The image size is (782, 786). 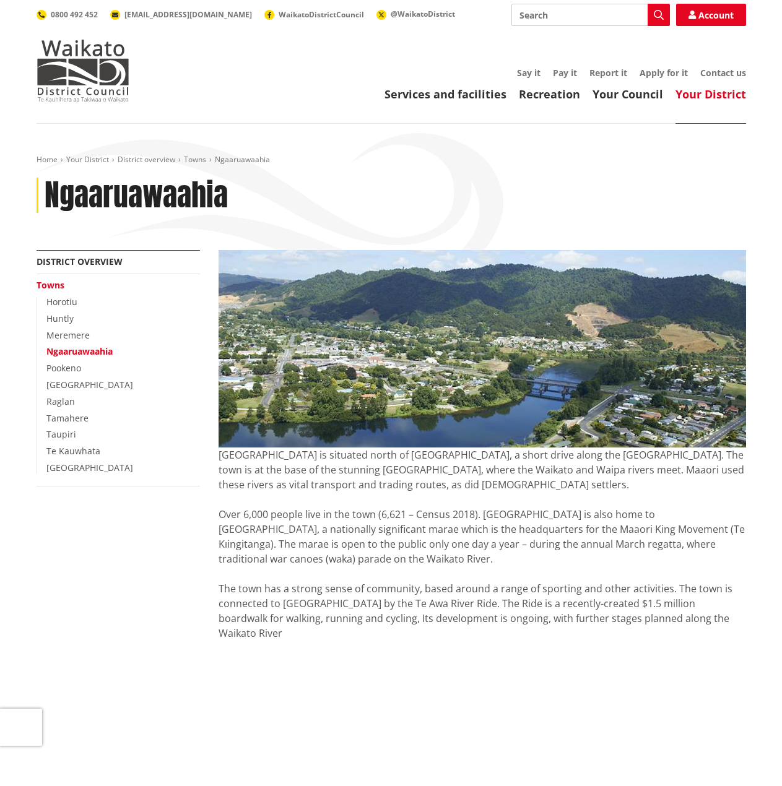 I want to click on img: Waikato District Council - Te Kaunihera aa Takiwaa o Waikato, so click(x=83, y=71).